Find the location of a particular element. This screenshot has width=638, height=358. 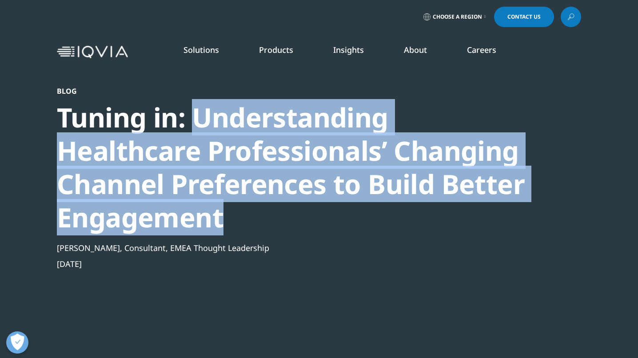

img: IQVIA Healthcare Information Technology and Pharma Clinical Research Company is located at coordinates (92, 52).